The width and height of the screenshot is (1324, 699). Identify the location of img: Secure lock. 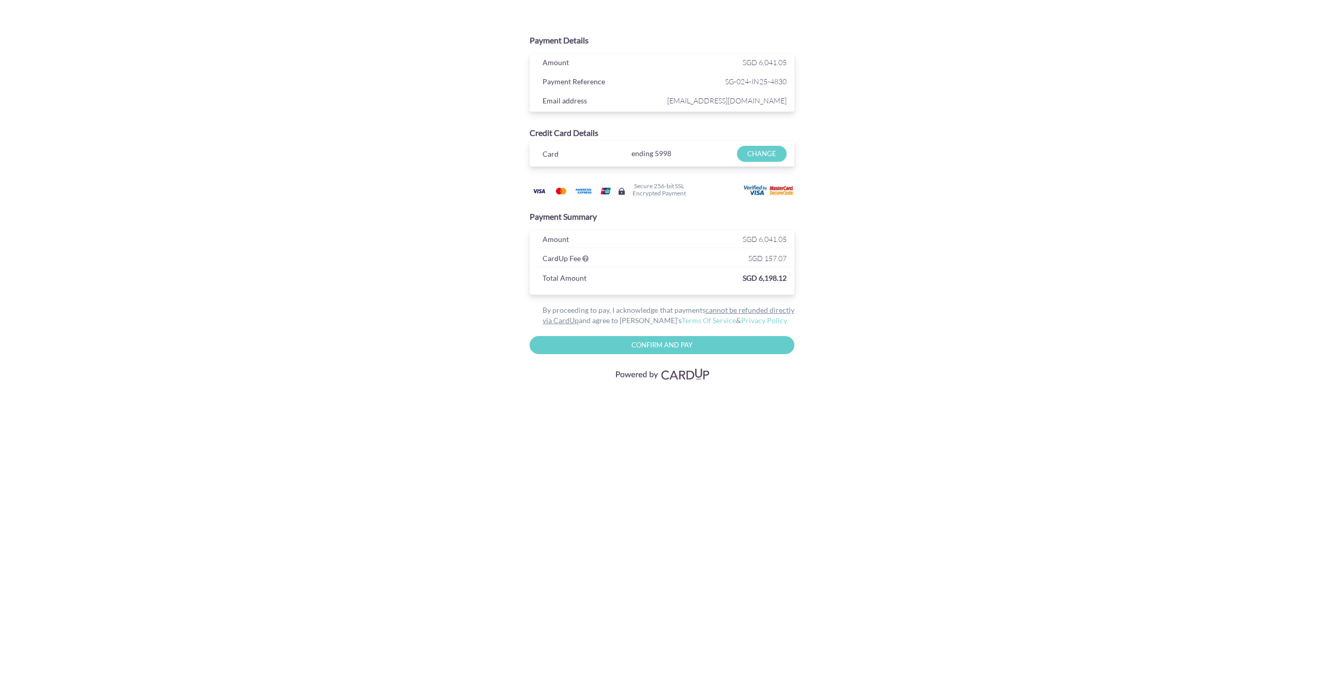
(622, 191).